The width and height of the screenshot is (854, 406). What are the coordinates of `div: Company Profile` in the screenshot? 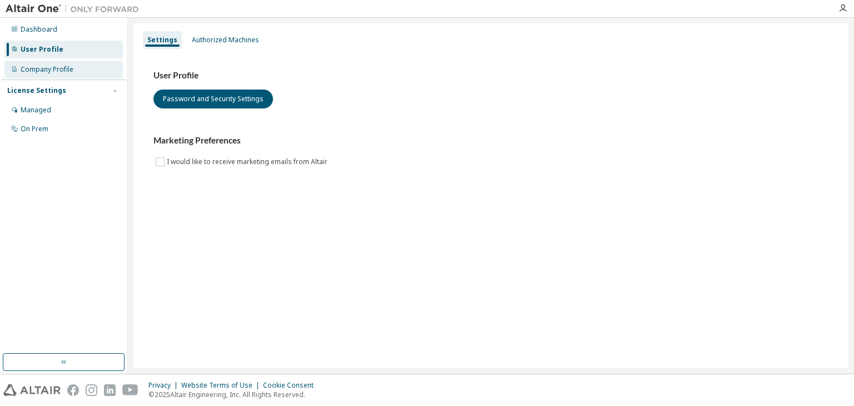 It's located at (47, 69).